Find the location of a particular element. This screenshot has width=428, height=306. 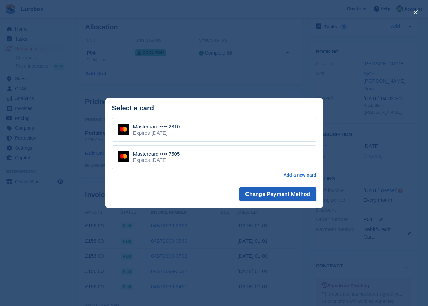

div: Mastercard •••• 7505 is located at coordinates (157, 154).